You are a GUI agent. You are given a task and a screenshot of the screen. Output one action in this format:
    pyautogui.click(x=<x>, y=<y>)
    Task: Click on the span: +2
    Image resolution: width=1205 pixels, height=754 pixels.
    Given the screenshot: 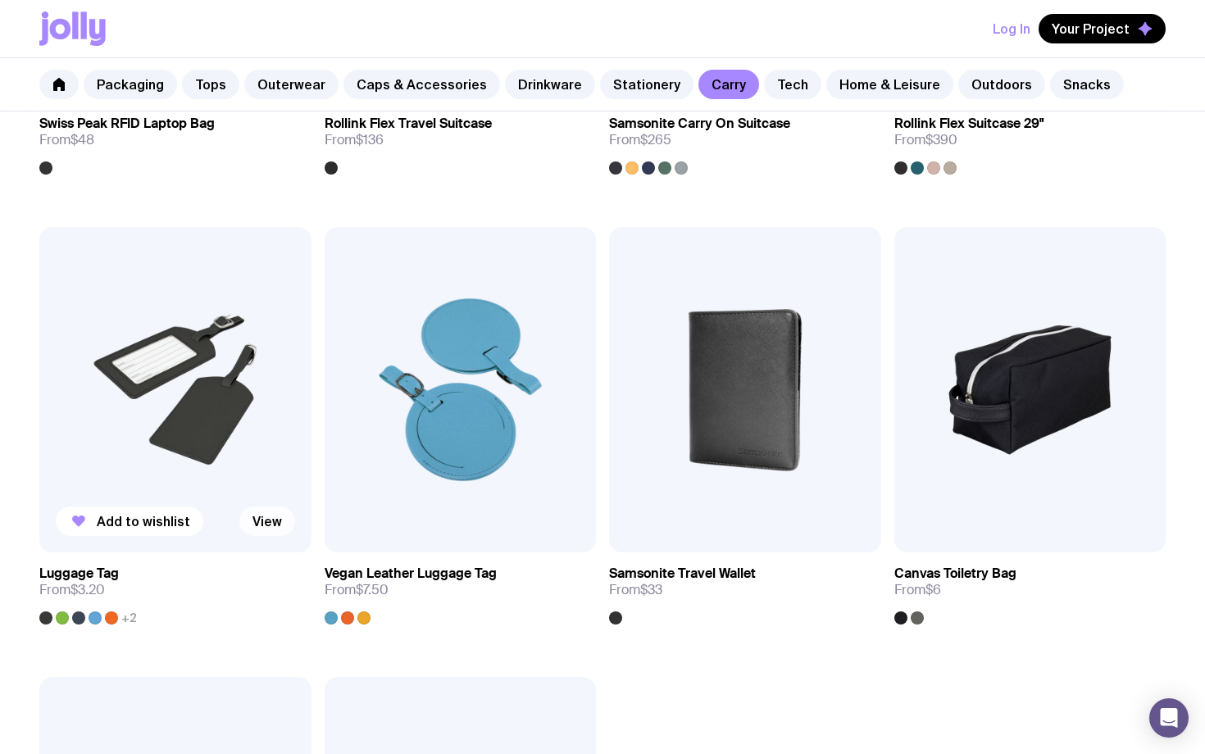 What is the action you would take?
    pyautogui.click(x=129, y=618)
    